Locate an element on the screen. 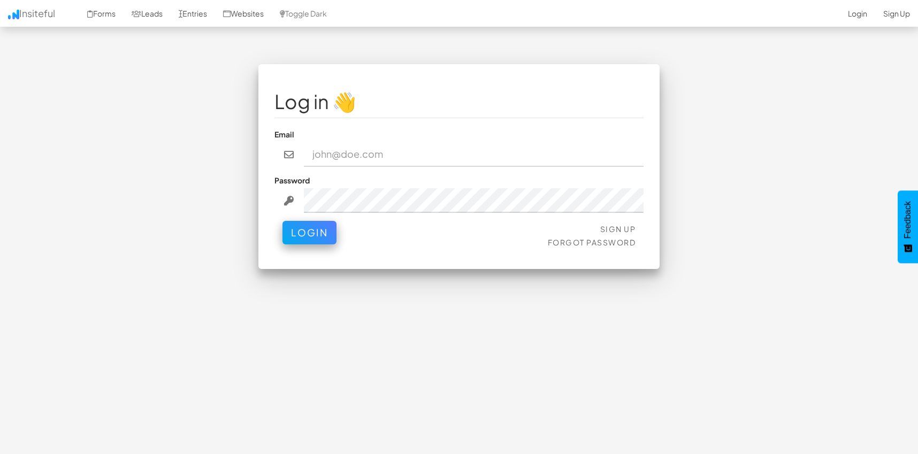 Image resolution: width=918 pixels, height=454 pixels. label: Password is located at coordinates (292, 180).